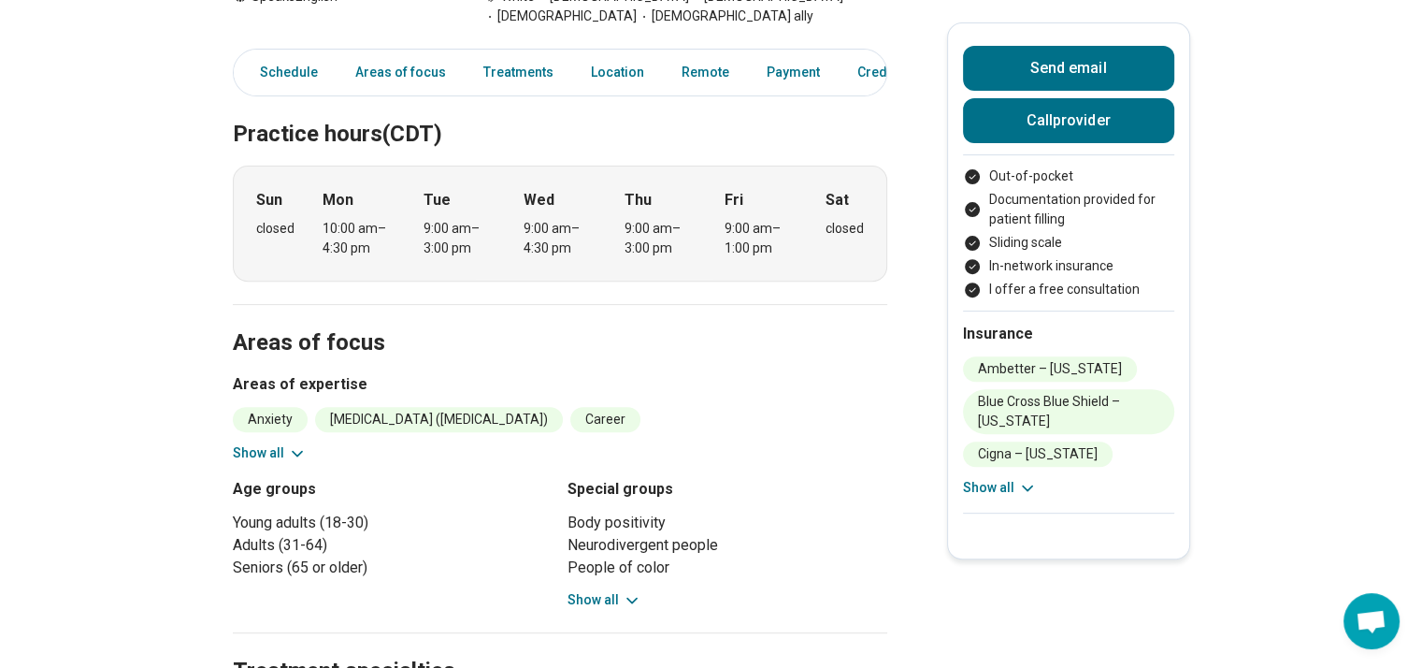  Describe the element at coordinates (539, 200) in the screenshot. I see `strong: Wed` at that location.